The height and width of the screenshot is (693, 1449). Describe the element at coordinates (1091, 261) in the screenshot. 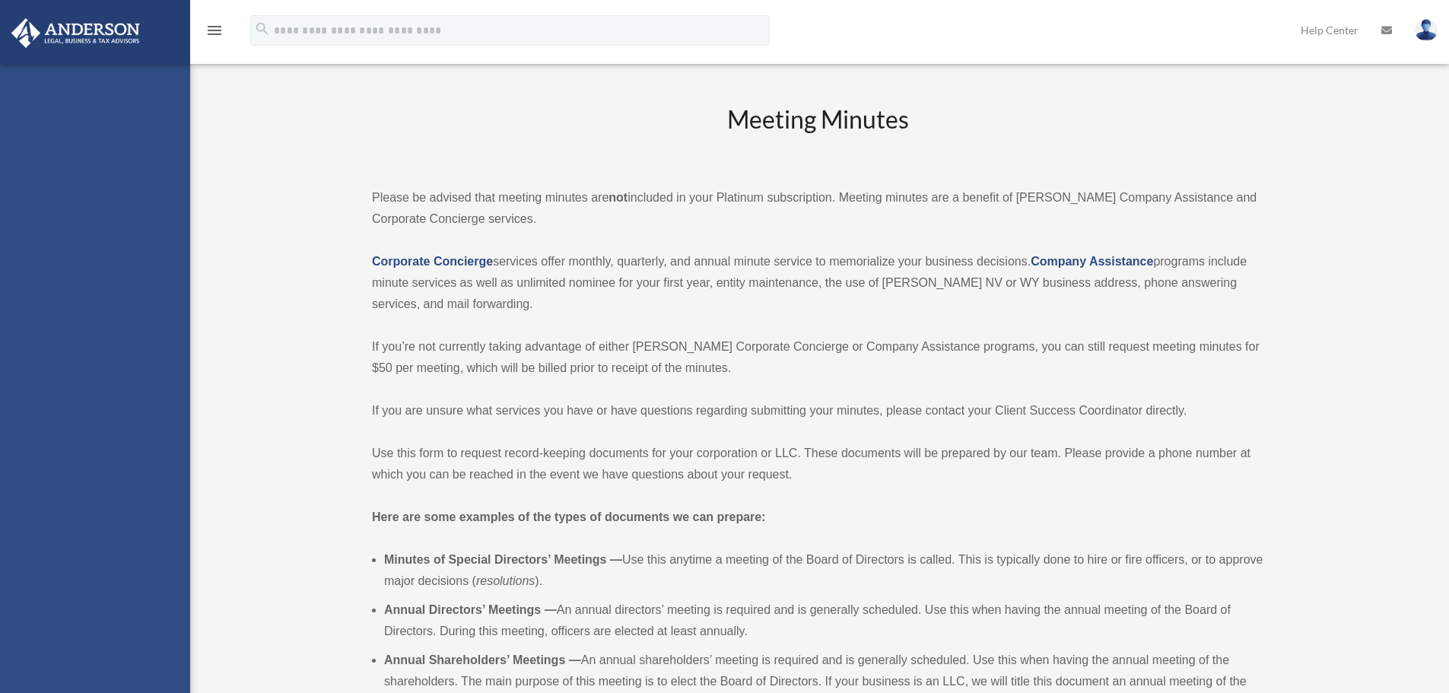

I see `strong: Company Assistance` at that location.